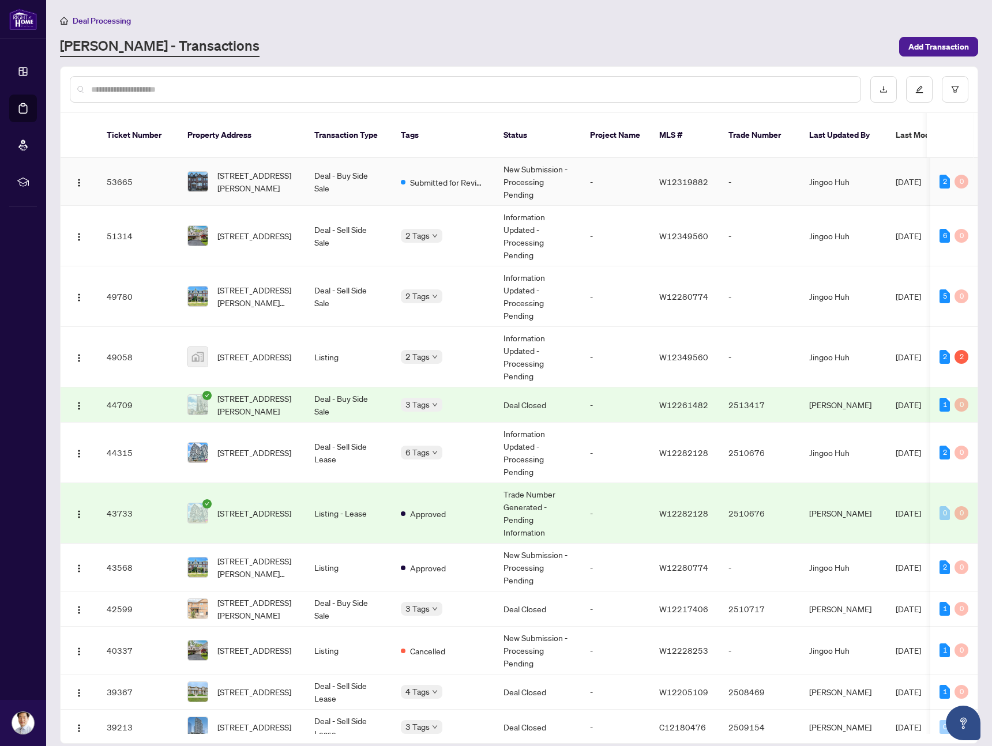  What do you see at coordinates (537, 513) in the screenshot?
I see `td: Trade Number Generated - Pending Information` at bounding box center [537, 513].